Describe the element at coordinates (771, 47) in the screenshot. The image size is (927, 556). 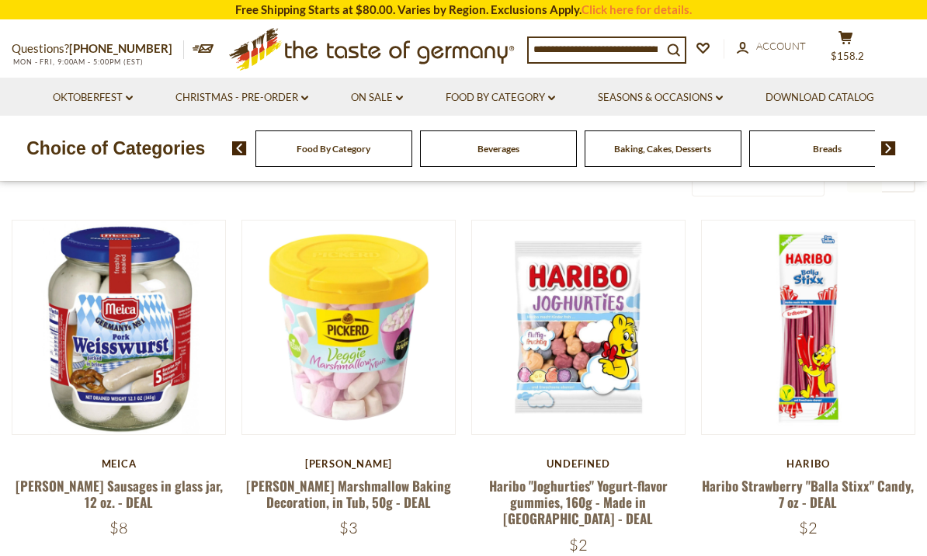
I see `a: Account` at that location.